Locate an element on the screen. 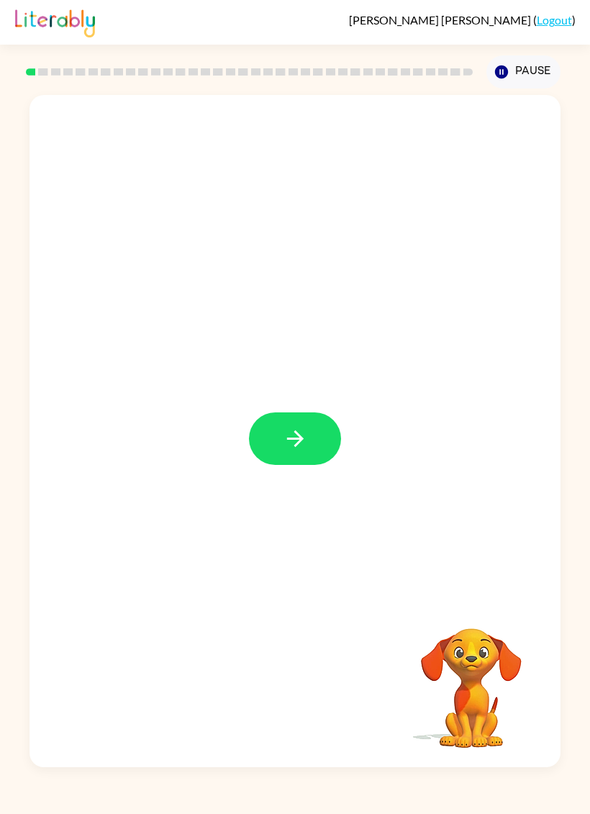 Image resolution: width=590 pixels, height=814 pixels. img: Literably is located at coordinates (55, 22).